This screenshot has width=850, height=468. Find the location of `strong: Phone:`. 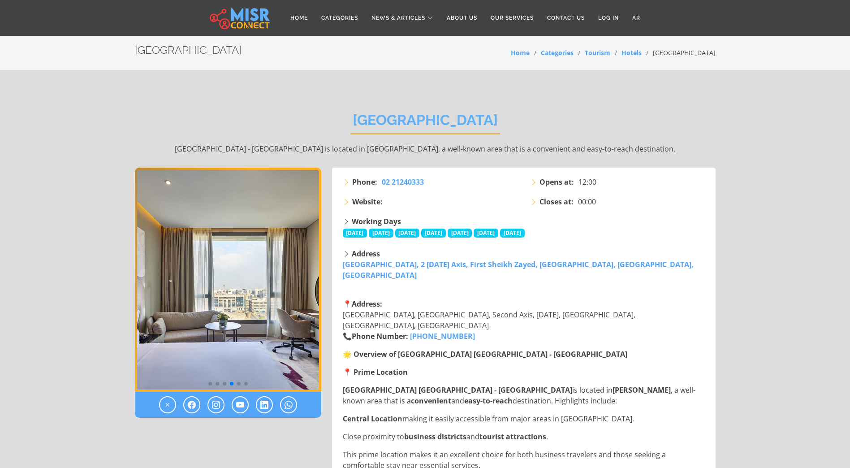

strong: Phone: is located at coordinates (365, 182).